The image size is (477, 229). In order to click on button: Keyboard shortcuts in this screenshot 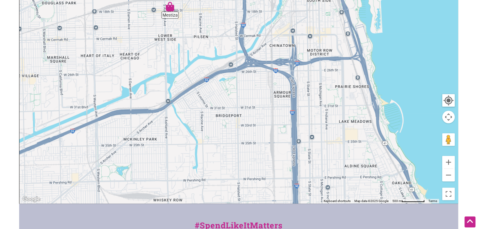, I will do `click(337, 201)`.